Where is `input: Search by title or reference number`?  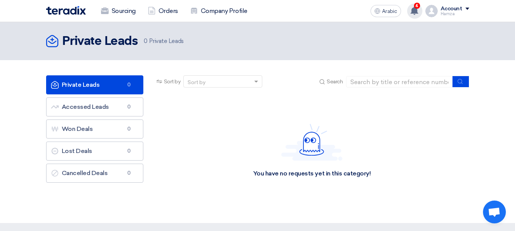 input: Search by title or reference number is located at coordinates (399, 82).